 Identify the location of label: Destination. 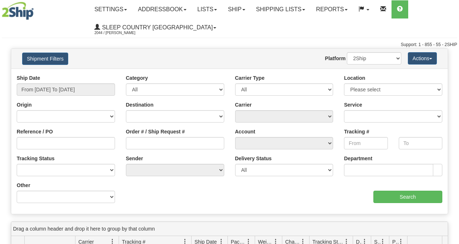
(140, 105).